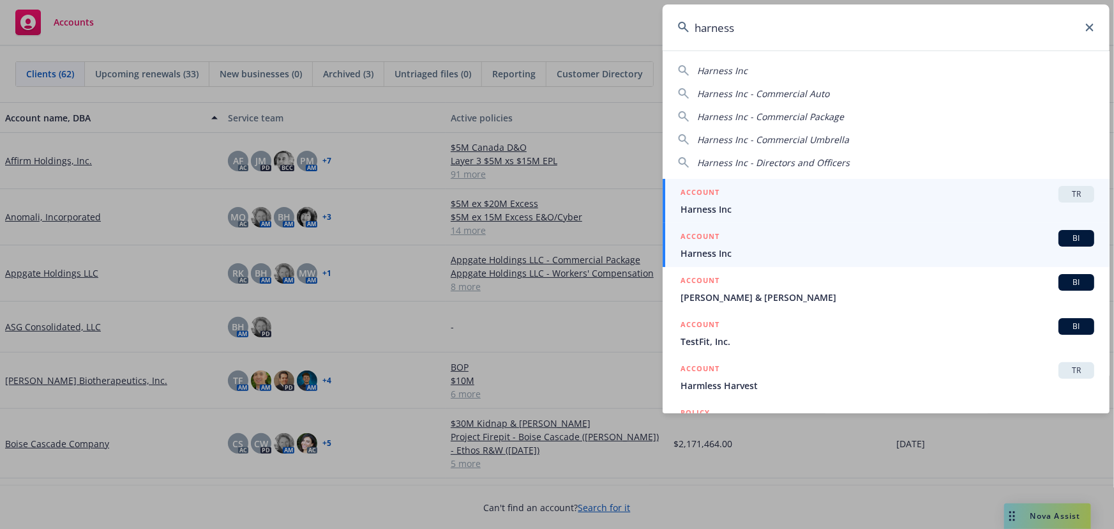 The image size is (1114, 529). I want to click on h5: POLICY, so click(695, 412).